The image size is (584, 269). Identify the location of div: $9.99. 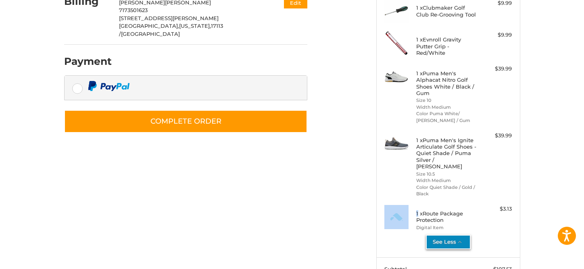
(496, 35).